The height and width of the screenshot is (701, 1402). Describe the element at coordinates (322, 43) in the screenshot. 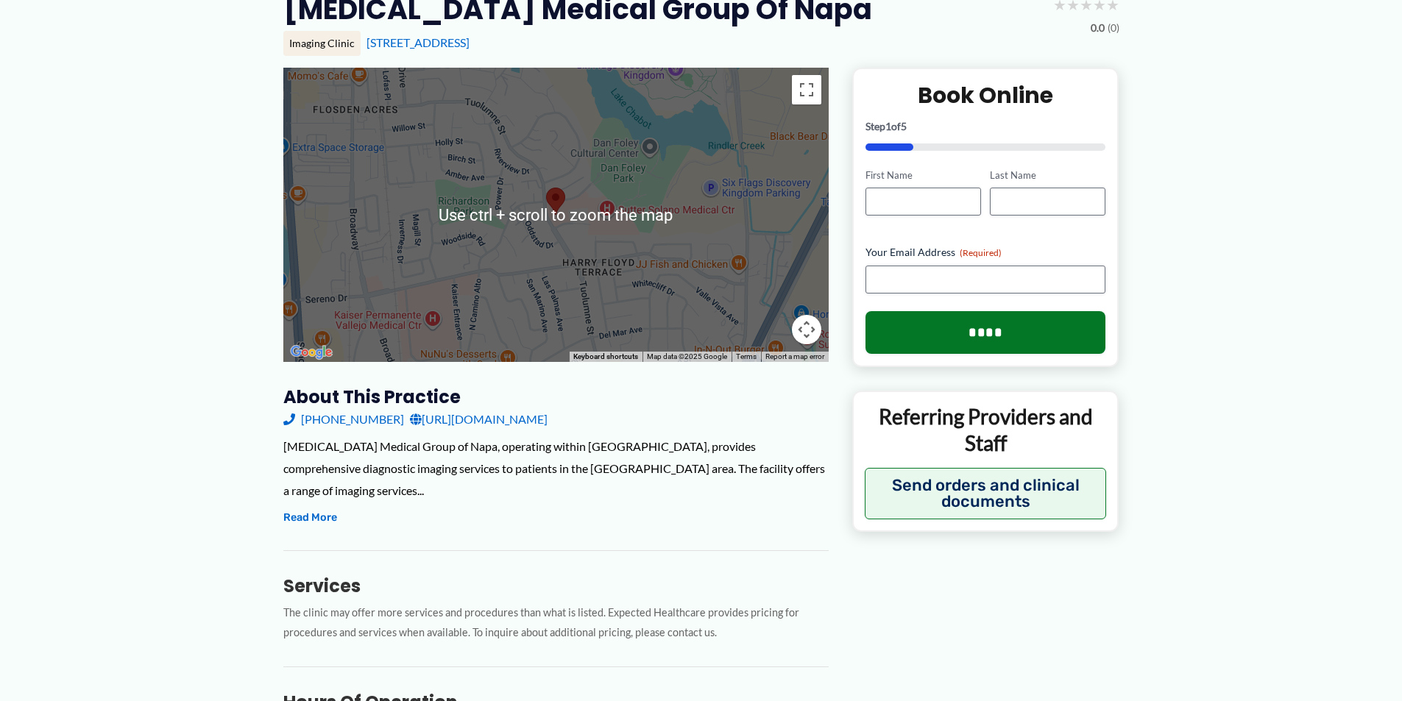

I see `div: Imaging Clinic` at that location.